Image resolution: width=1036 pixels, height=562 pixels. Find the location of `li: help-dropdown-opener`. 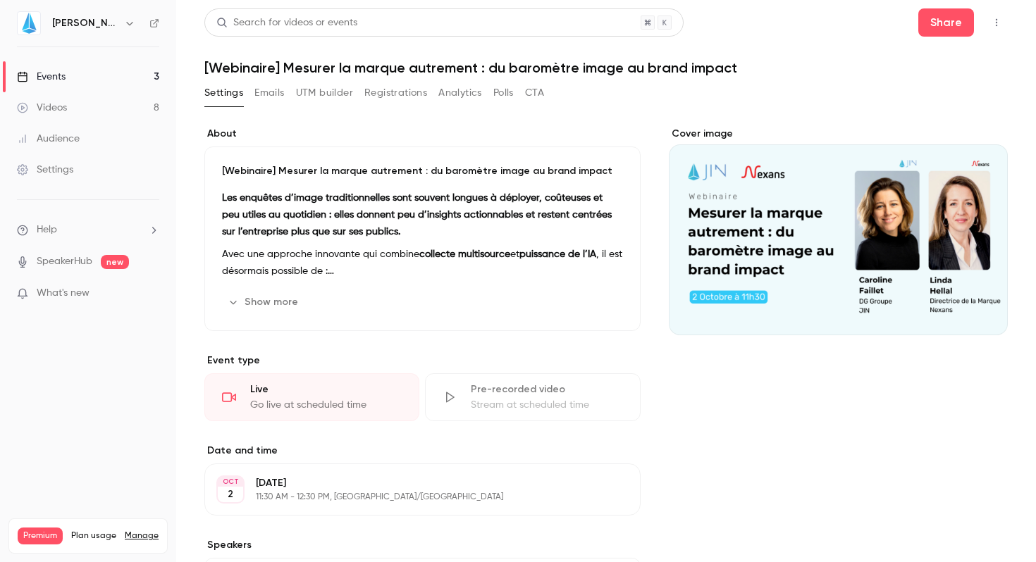

li: help-dropdown-opener is located at coordinates (88, 230).